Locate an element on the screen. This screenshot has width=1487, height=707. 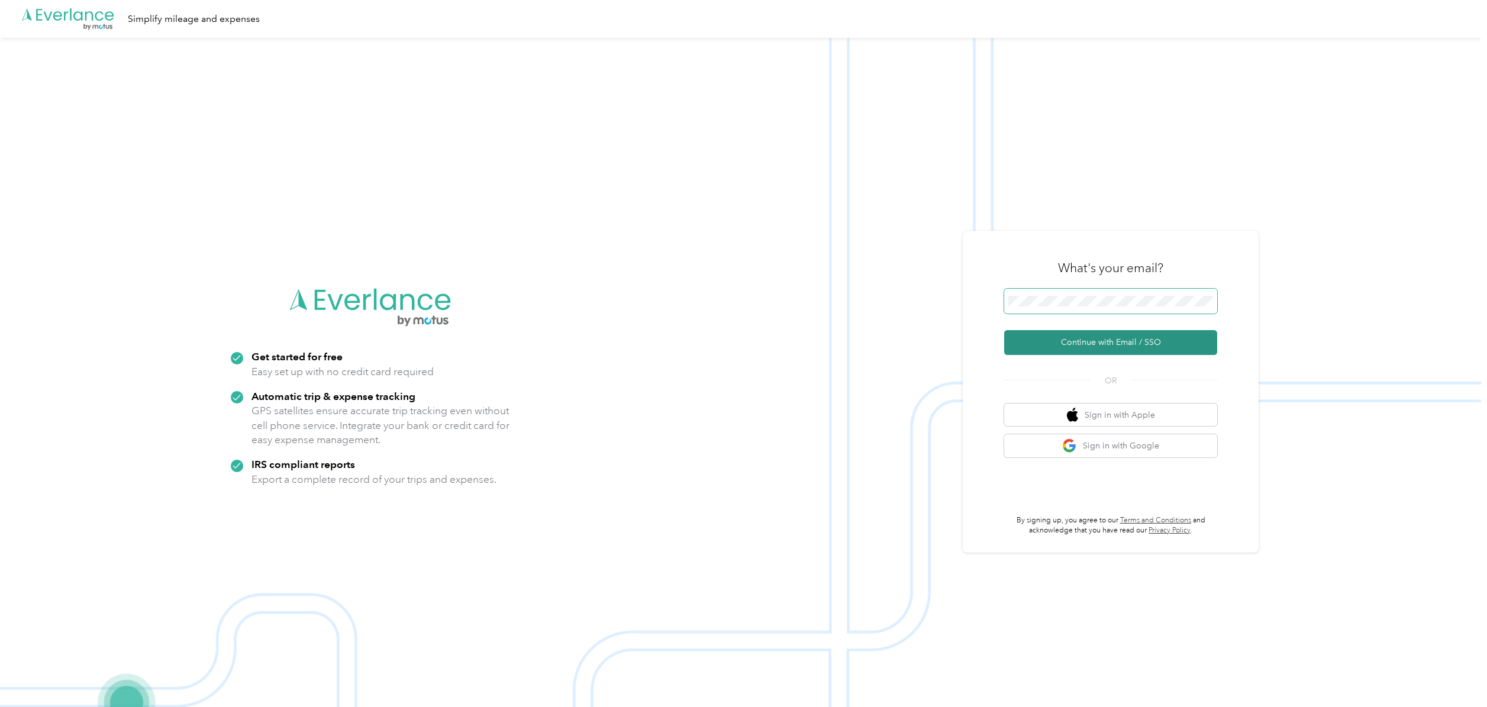
button: Continue with Email / SSO is located at coordinates (1111, 343).